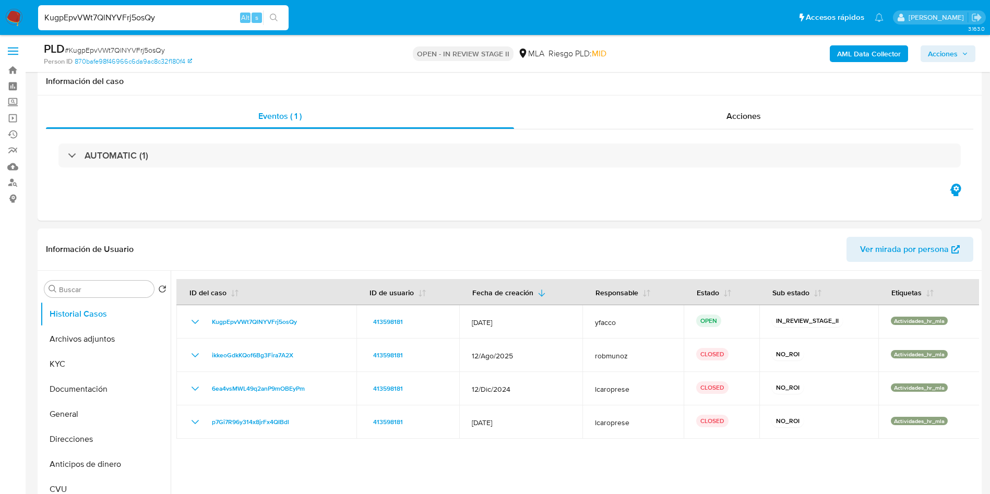 Image resolution: width=990 pixels, height=494 pixels. What do you see at coordinates (835, 17) in the screenshot?
I see `span: Accesos rápidos` at bounding box center [835, 17].